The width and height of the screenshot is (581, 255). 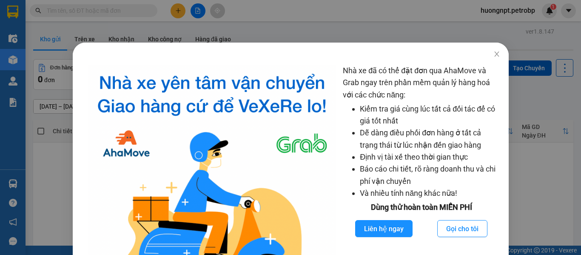 I want to click on li: Định vị tài xế theo thời gian thực, so click(x=429, y=157).